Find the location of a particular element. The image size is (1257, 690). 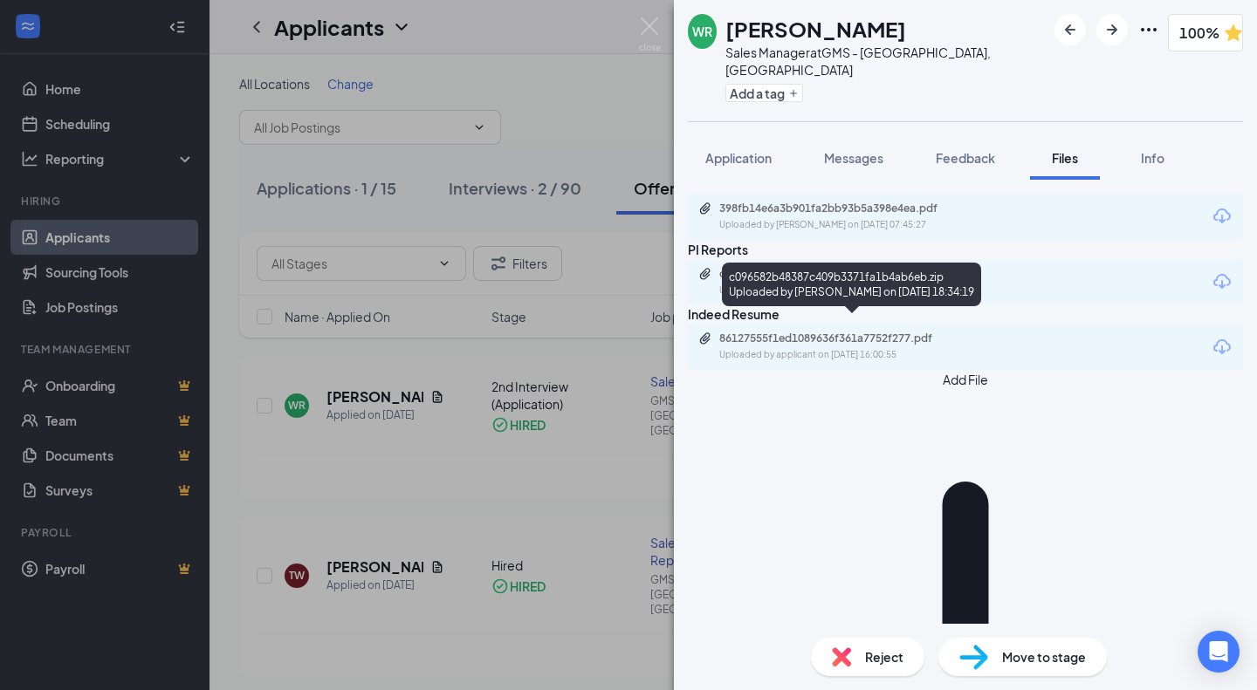

span: Info is located at coordinates (1152, 158).